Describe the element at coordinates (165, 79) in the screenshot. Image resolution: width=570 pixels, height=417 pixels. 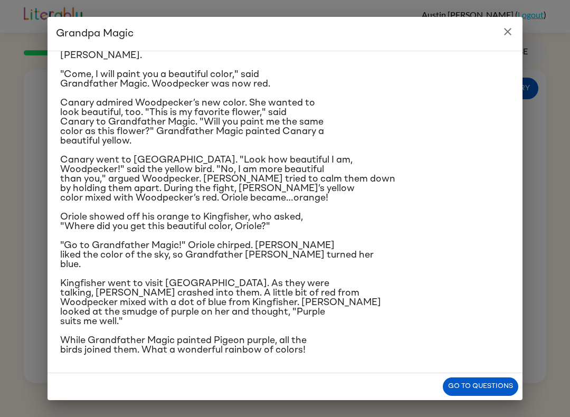
I see `span: "Come, I will paint you a beautiful color," said Grandfather Magic. Woodpecker was now red.` at that location.